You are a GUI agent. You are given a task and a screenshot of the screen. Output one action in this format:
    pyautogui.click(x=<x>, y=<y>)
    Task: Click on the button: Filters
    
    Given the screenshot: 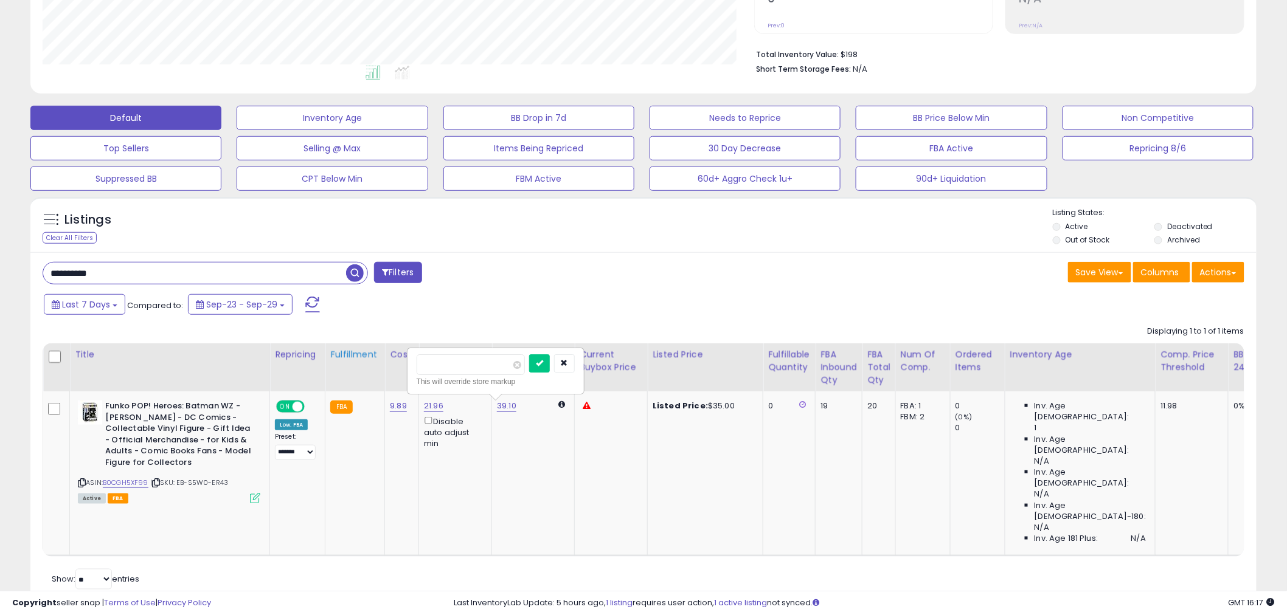 What is the action you would take?
    pyautogui.click(x=398, y=272)
    